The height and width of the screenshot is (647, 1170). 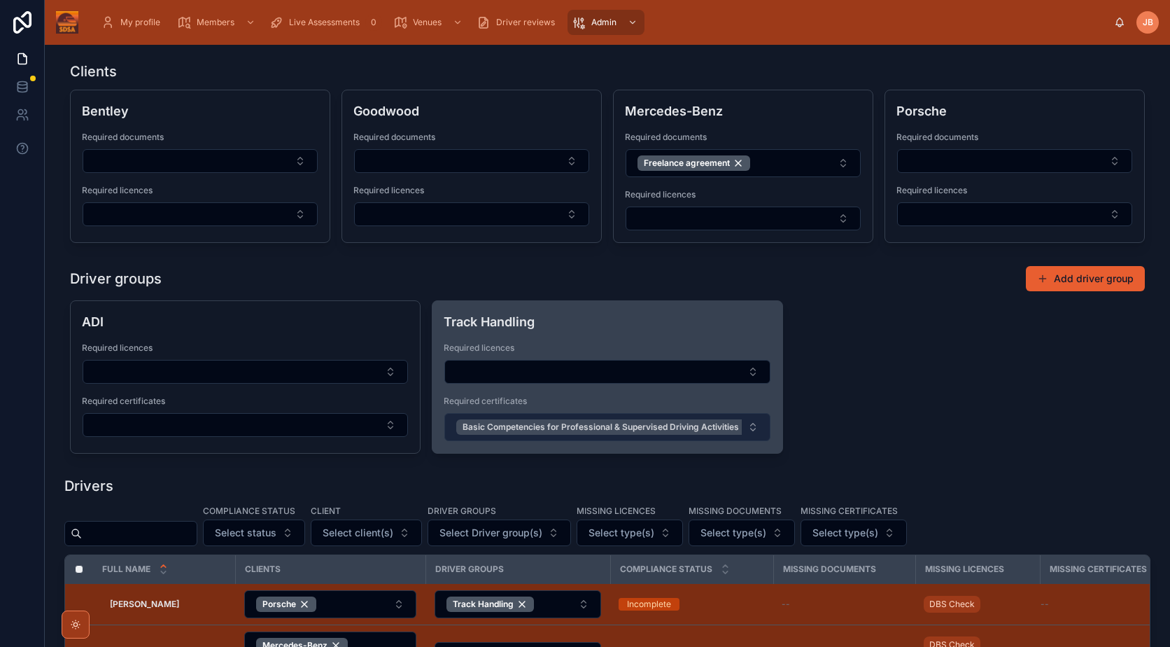 What do you see at coordinates (616, 510) in the screenshot?
I see `label: Missing licences` at bounding box center [616, 510].